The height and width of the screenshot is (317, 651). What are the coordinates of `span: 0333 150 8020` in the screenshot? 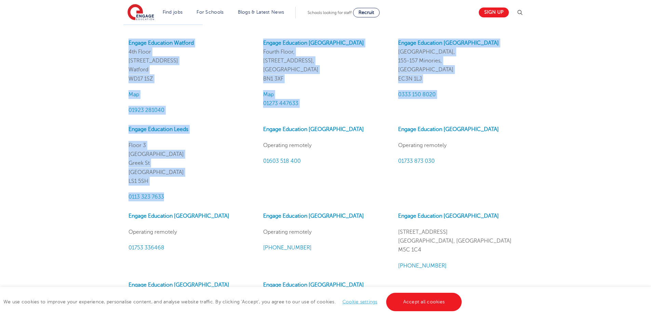 It's located at (417, 95).